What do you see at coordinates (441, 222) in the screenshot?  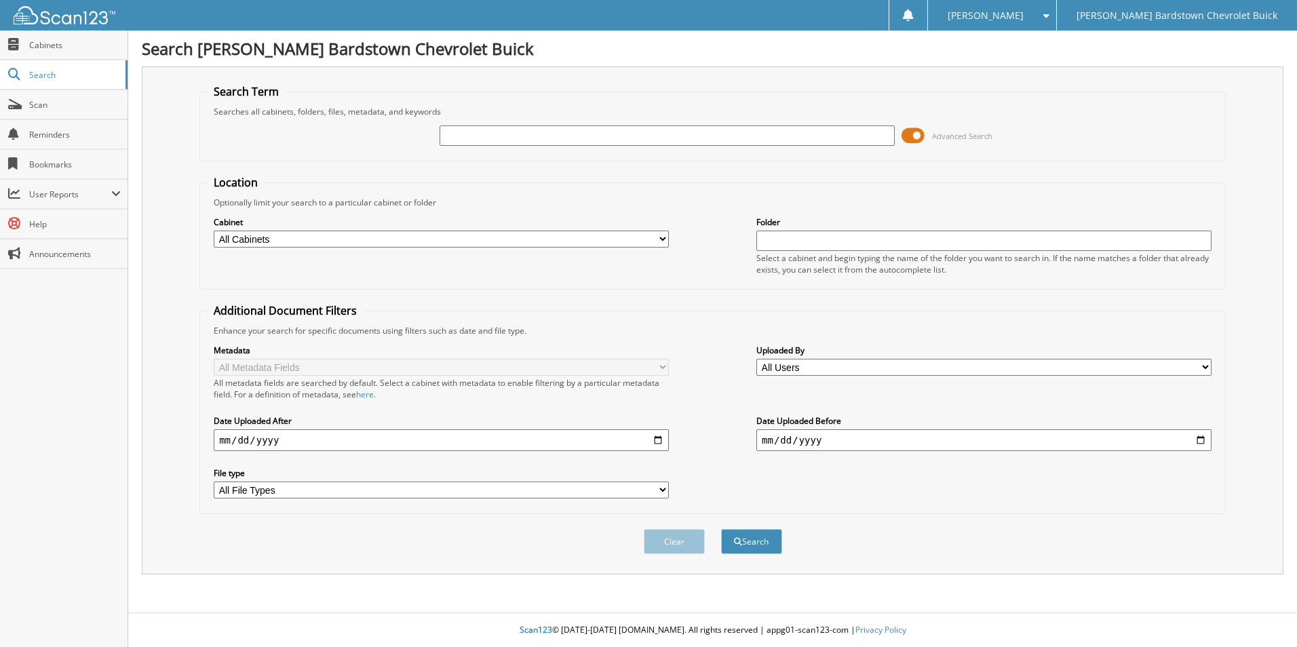 I see `label: Cabinet` at bounding box center [441, 222].